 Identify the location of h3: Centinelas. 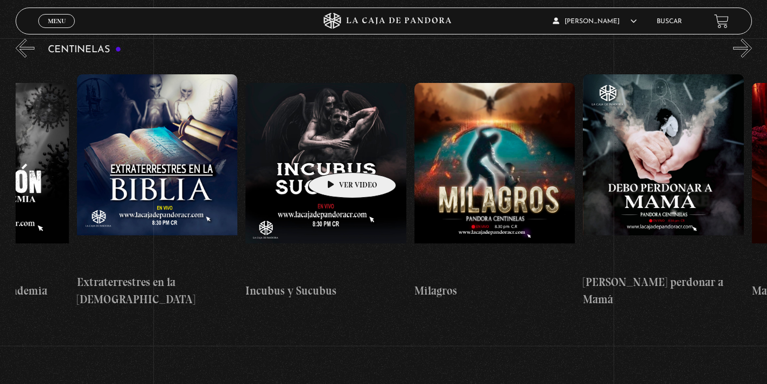
(85, 50).